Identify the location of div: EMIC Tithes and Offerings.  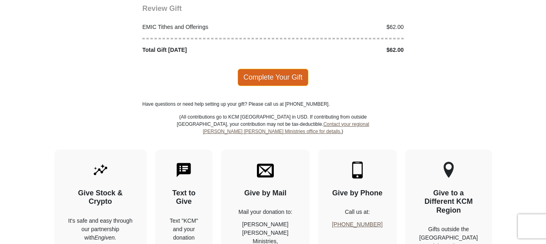
(206, 27).